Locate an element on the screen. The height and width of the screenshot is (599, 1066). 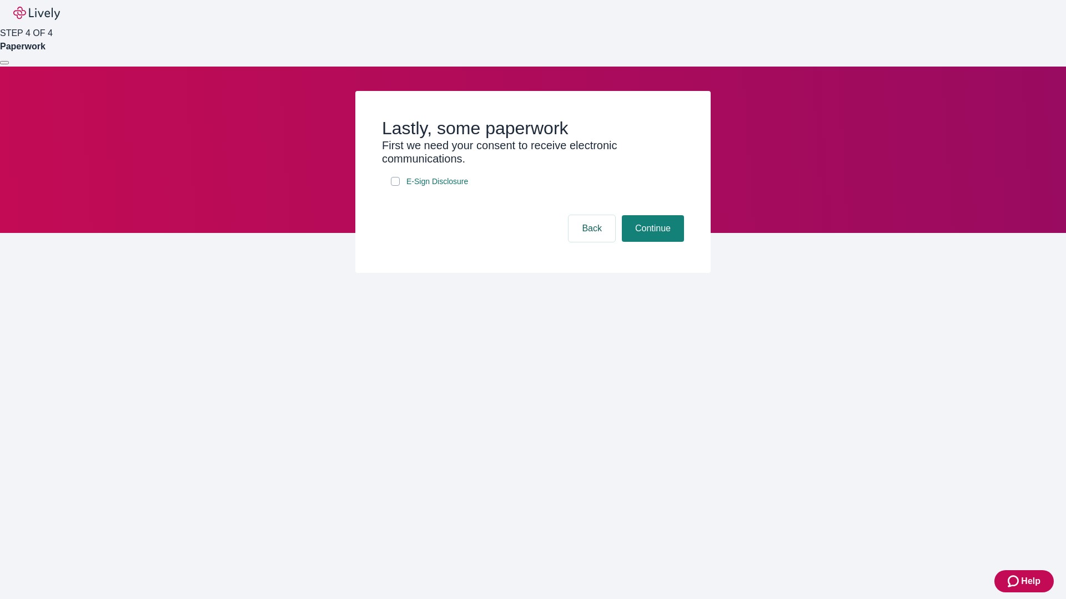
svg: Zendesk support icon is located at coordinates (1014, 582).